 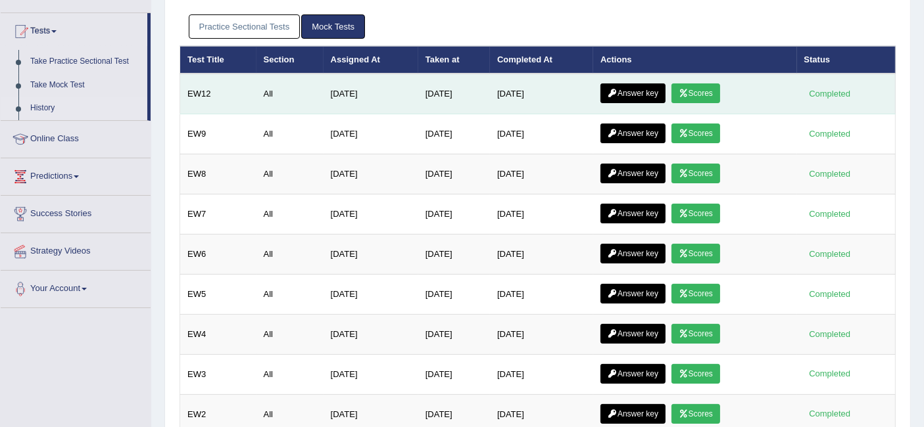 I want to click on th: Section, so click(x=290, y=60).